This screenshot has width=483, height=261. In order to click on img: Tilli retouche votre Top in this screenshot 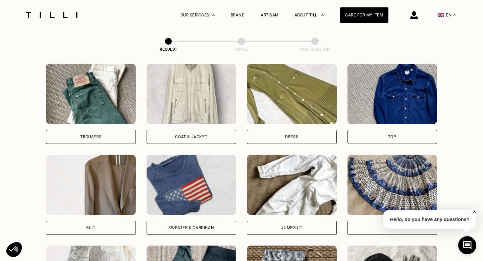, I will do `click(393, 94)`.